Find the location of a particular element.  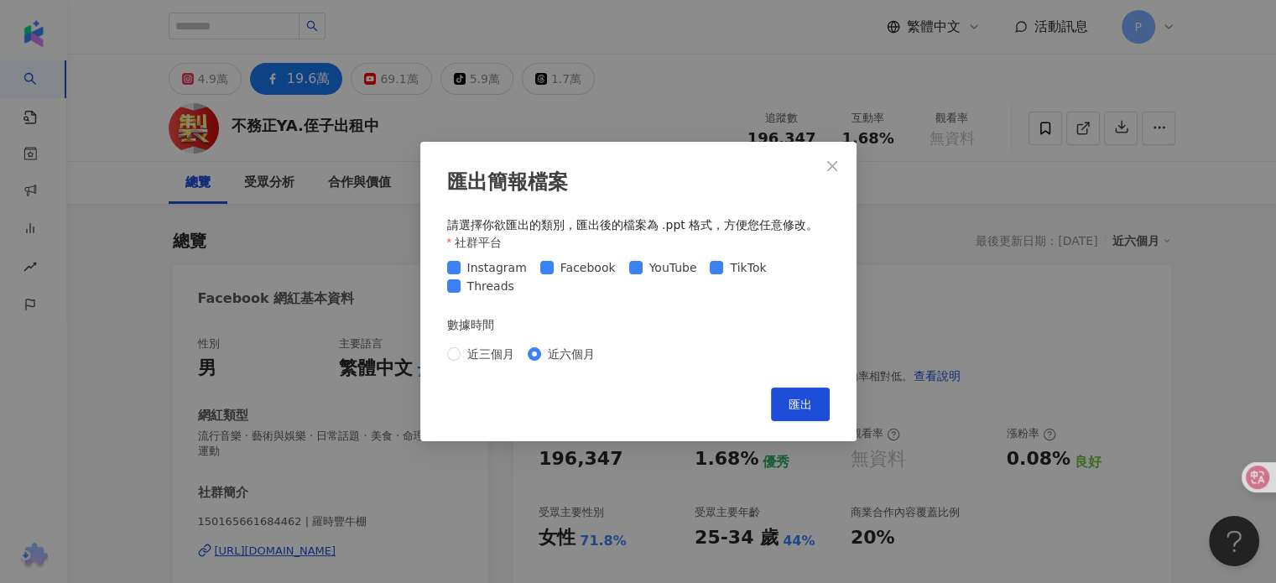

span: 匯出 is located at coordinates (800, 404).